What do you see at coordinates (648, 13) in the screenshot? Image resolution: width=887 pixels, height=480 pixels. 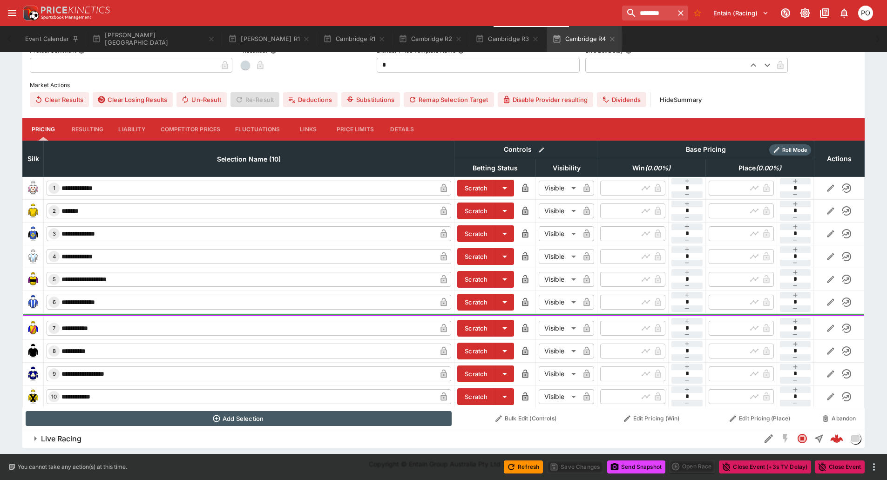 I see `input: search` at bounding box center [648, 13].